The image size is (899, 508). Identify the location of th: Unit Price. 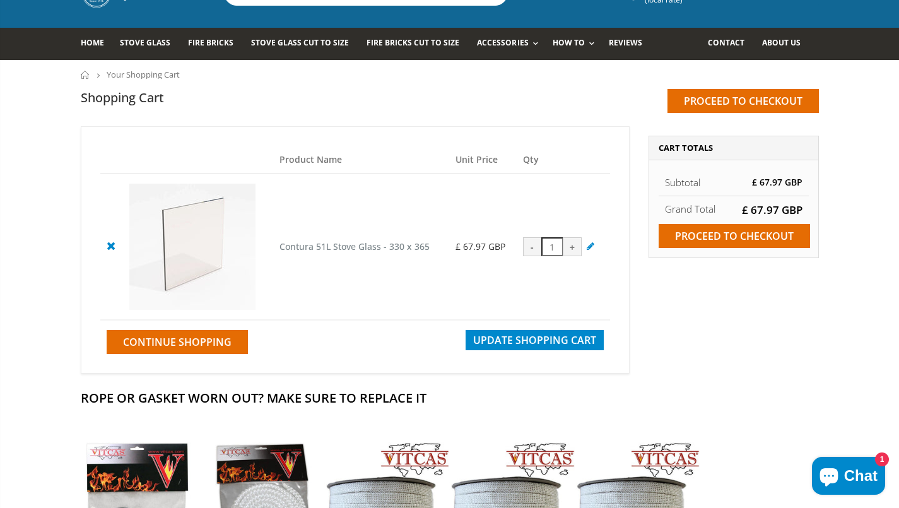
(483, 160).